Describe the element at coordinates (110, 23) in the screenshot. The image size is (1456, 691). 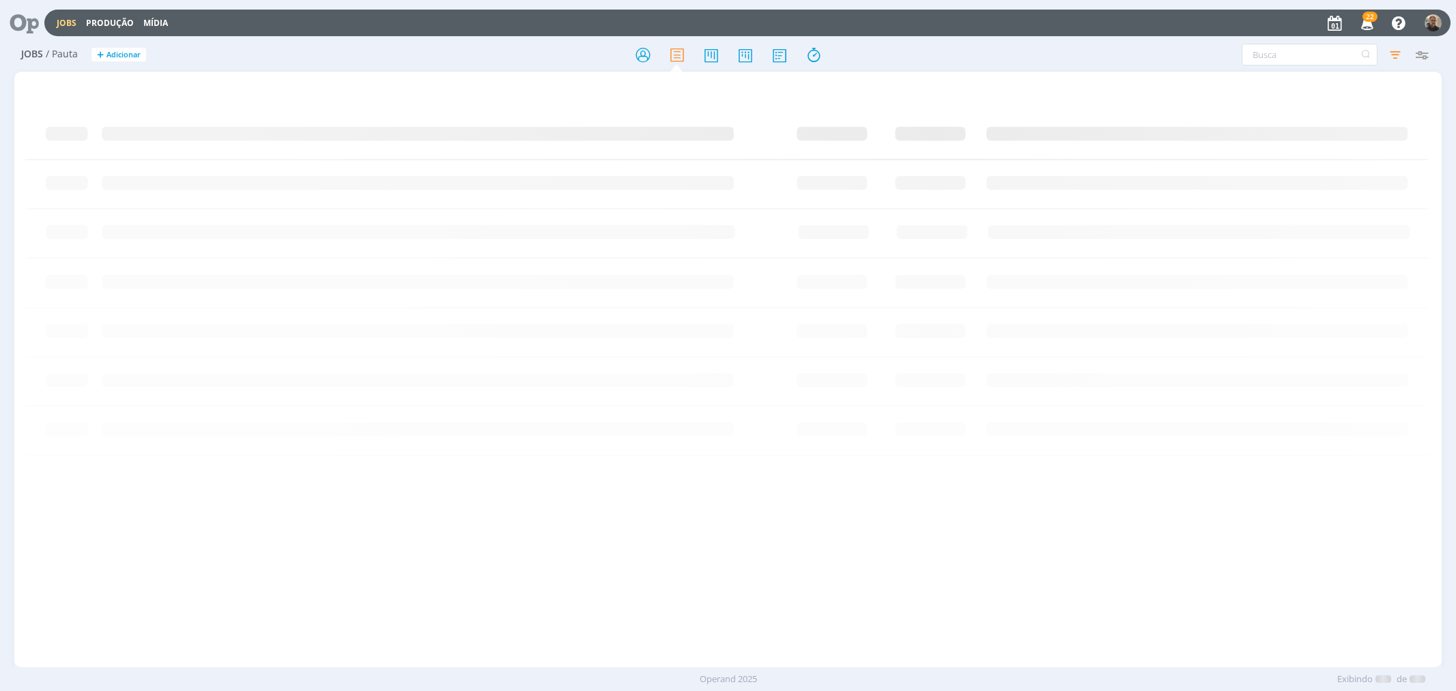
I see `button: Produção` at that location.